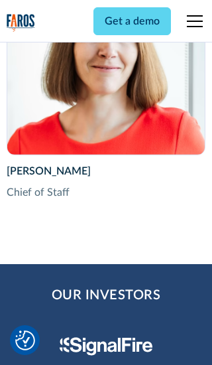  I want to click on img: Logo of the analytics and reporting company Faros., so click(21, 23).